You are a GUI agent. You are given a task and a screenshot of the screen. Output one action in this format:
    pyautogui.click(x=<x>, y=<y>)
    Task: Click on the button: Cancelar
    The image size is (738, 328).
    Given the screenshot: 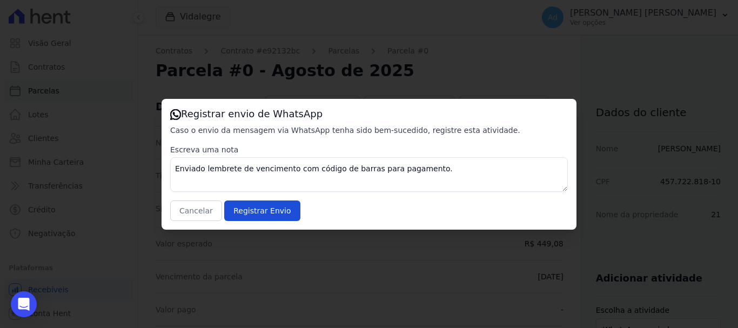 What is the action you would take?
    pyautogui.click(x=196, y=211)
    